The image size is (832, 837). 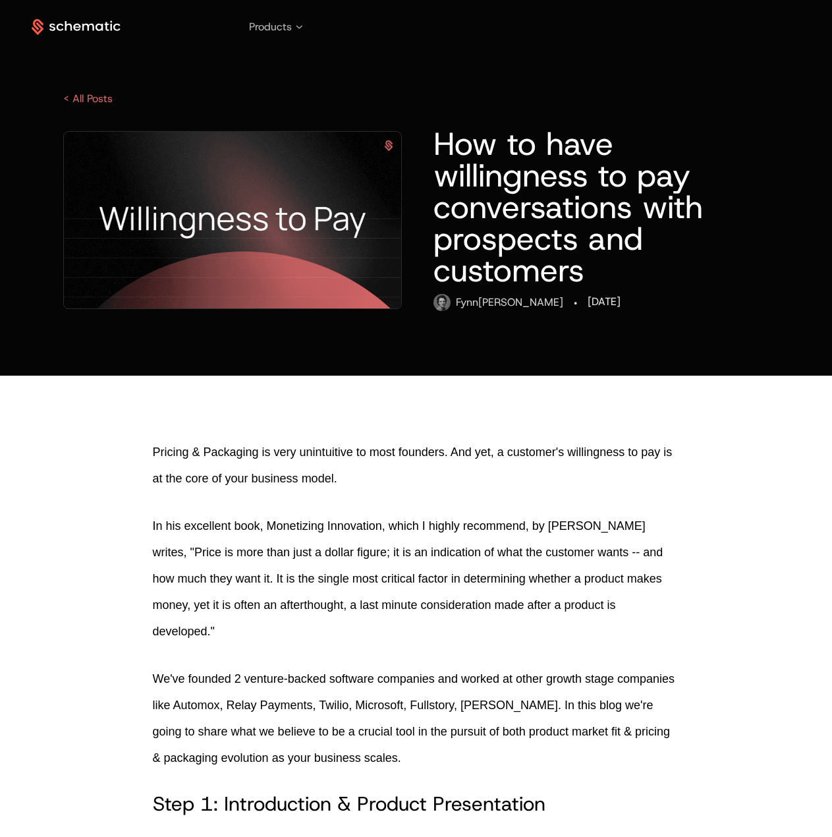 What do you see at coordinates (233, 220) in the screenshot?
I see `img: Willingness to Pay` at bounding box center [233, 220].